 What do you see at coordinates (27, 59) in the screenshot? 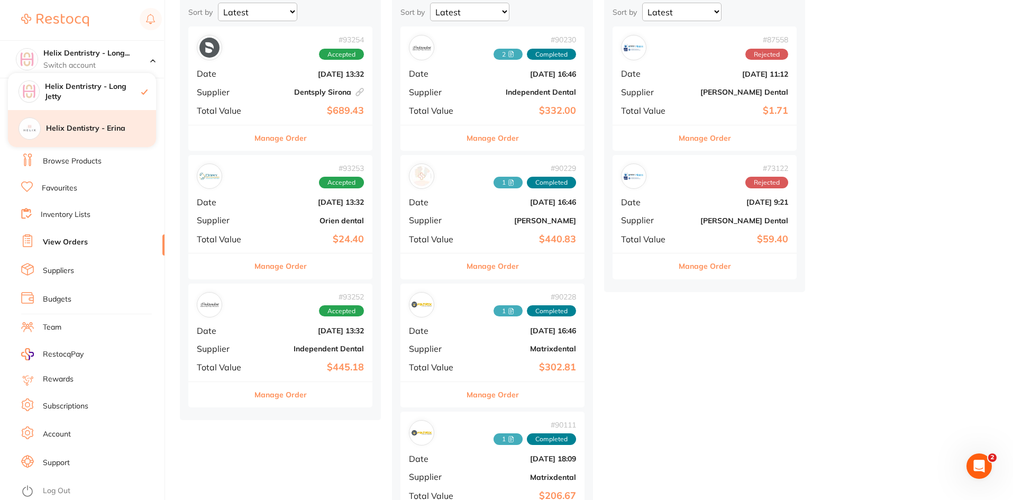
I see `img: Helix Dentristry - Long Jetty` at bounding box center [27, 59].